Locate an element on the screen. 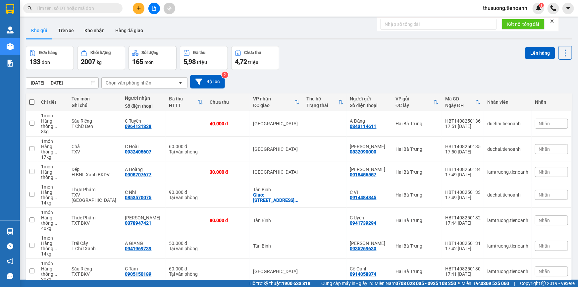 This screenshot has height=287, width=578. div: 8 kg is located at coordinates (53, 132).